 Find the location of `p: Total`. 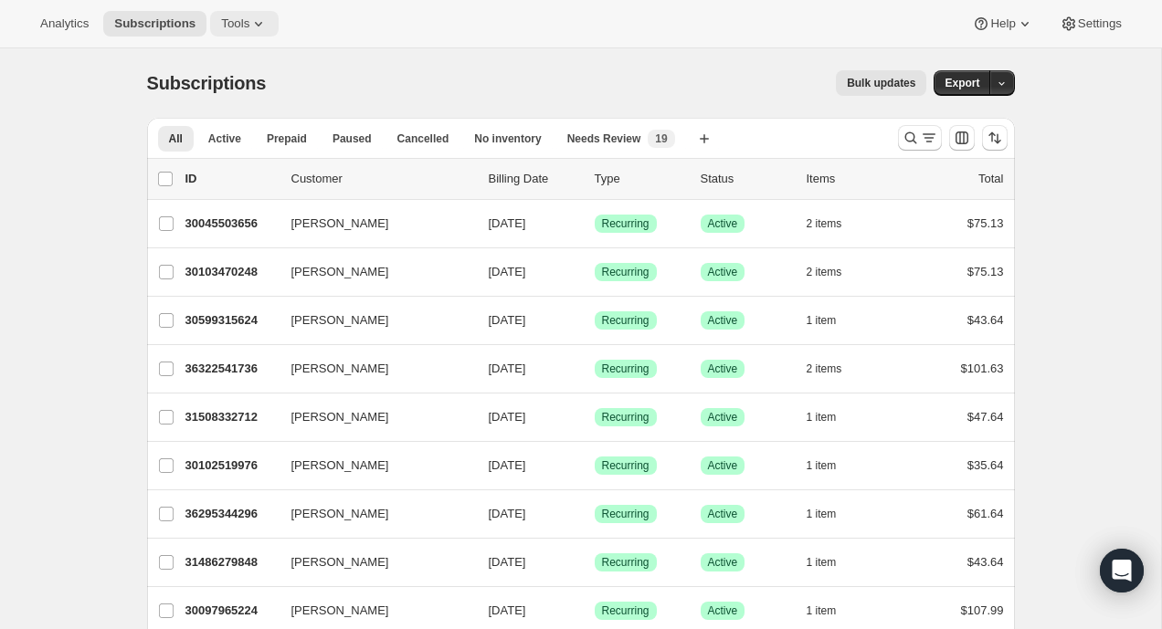

p: Total is located at coordinates (990, 179).